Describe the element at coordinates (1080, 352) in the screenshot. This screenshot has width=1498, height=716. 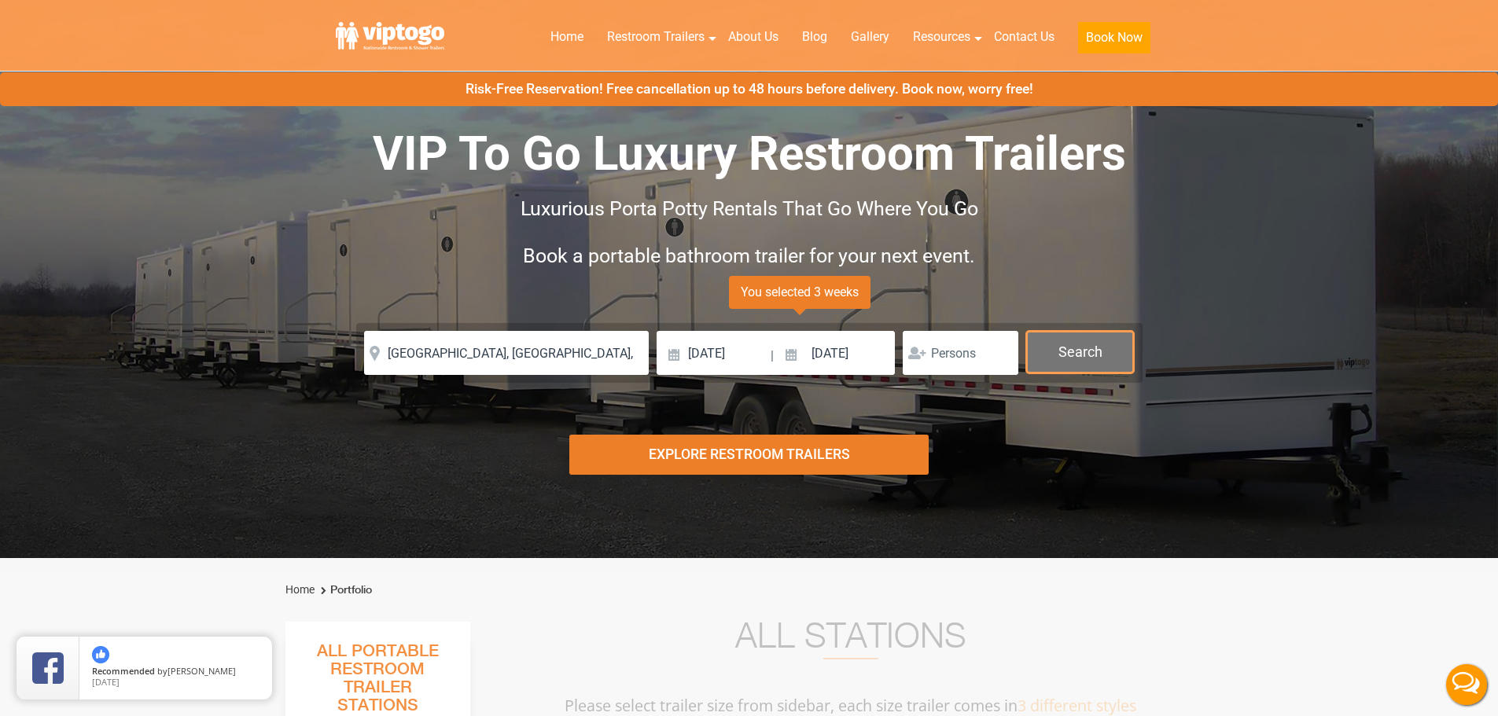
I see `button: Search` at that location.